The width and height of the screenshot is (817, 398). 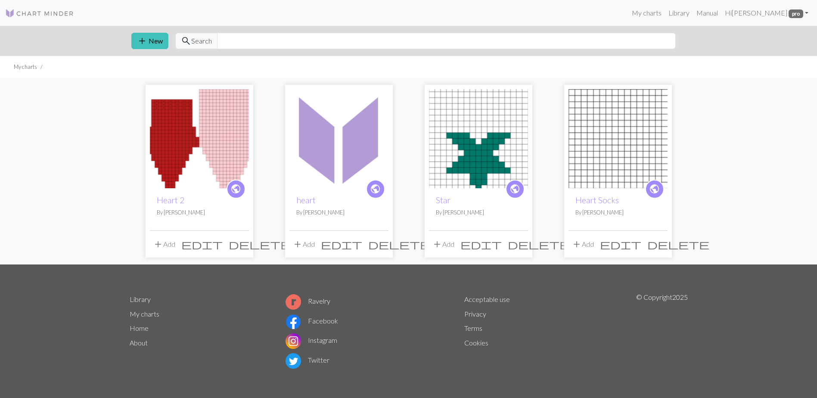 What do you see at coordinates (293, 322) in the screenshot?
I see `img: Facebook logo` at bounding box center [293, 322].